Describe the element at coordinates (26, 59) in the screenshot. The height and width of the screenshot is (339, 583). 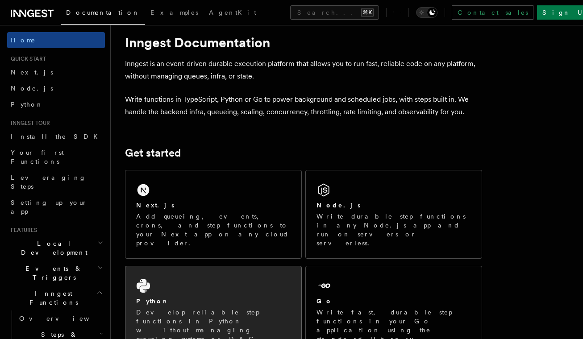
I see `span: Quick start` at that location.